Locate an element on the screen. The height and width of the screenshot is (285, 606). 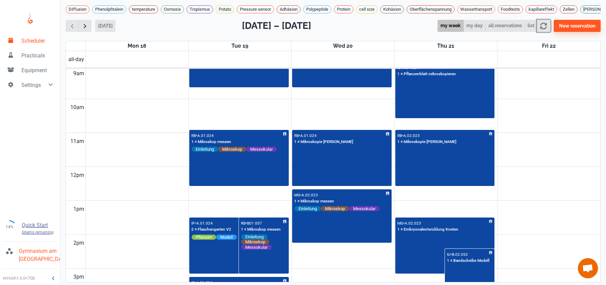
p: 1 × Pflanzenblatt mikroskopieren is located at coordinates (427, 74).